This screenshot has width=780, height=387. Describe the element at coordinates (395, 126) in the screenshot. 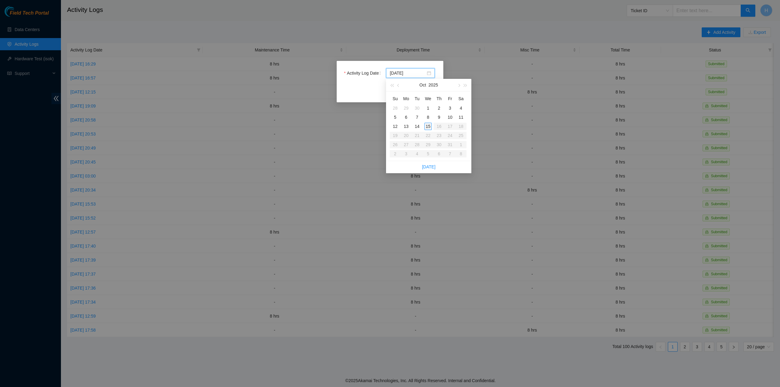

I see `div: 12` at that location.